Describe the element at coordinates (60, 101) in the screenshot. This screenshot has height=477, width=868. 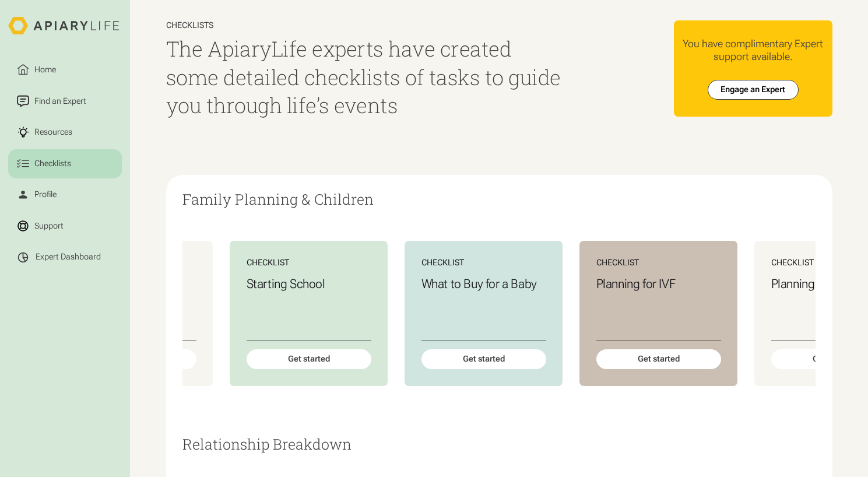
I see `div: Find an Expert` at that location.